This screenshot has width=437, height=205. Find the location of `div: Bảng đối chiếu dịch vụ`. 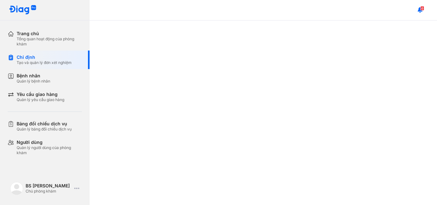

div: Bảng đối chiếu dịch vụ is located at coordinates (44, 124).